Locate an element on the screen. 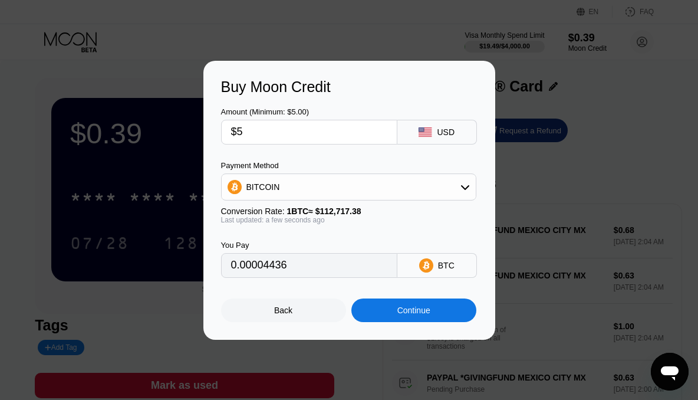 The width and height of the screenshot is (698, 400). div: Continue is located at coordinates (414, 310).